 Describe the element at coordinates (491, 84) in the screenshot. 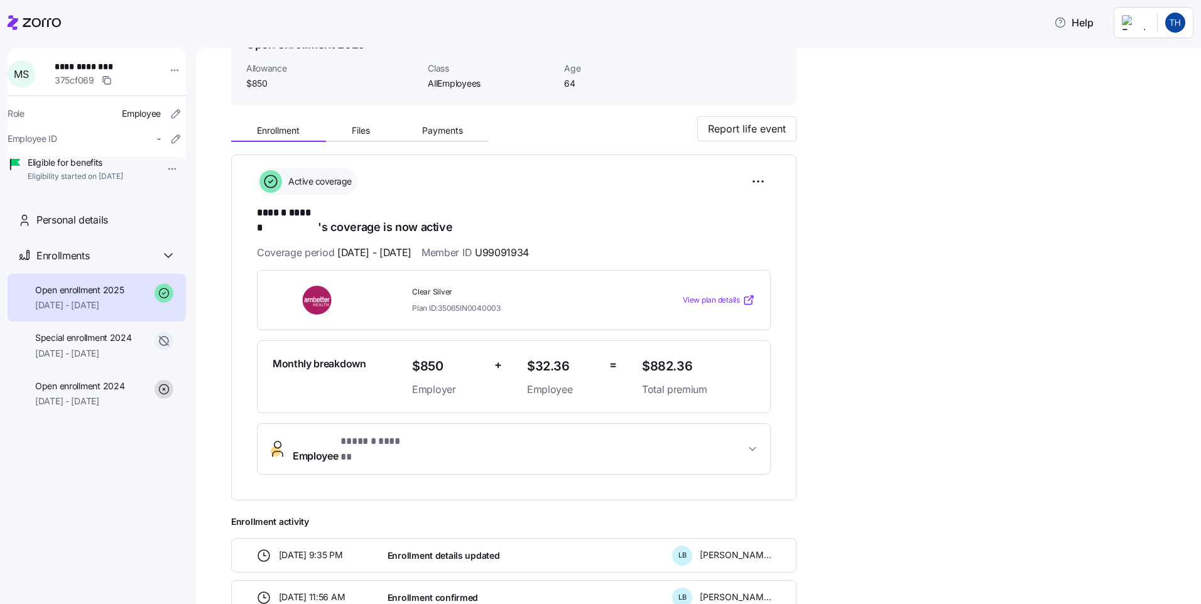

I see `span: AllEmployees` at that location.